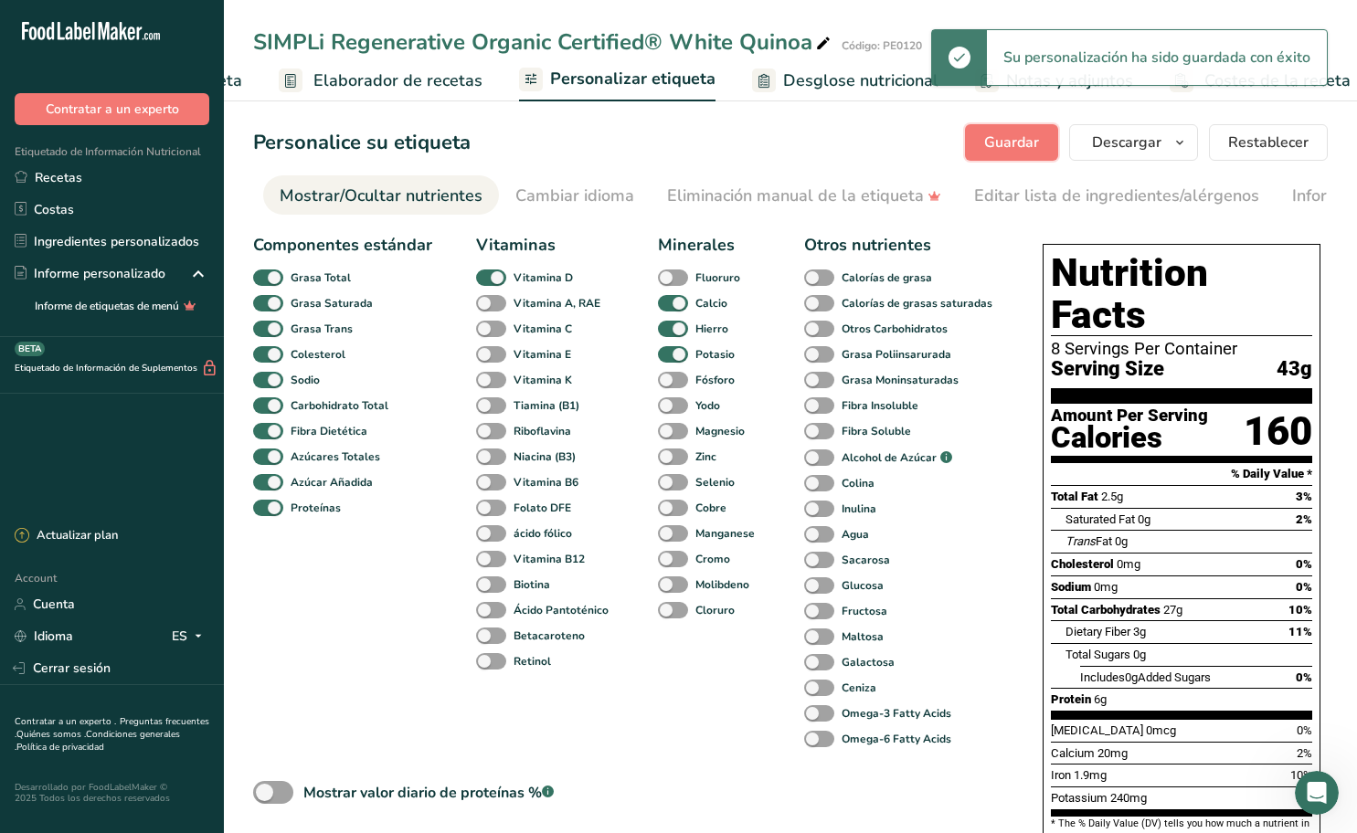 This screenshot has width=1357, height=833. Describe the element at coordinates (1181, 349) in the screenshot. I see `div: 8 Servings Per Container` at that location.